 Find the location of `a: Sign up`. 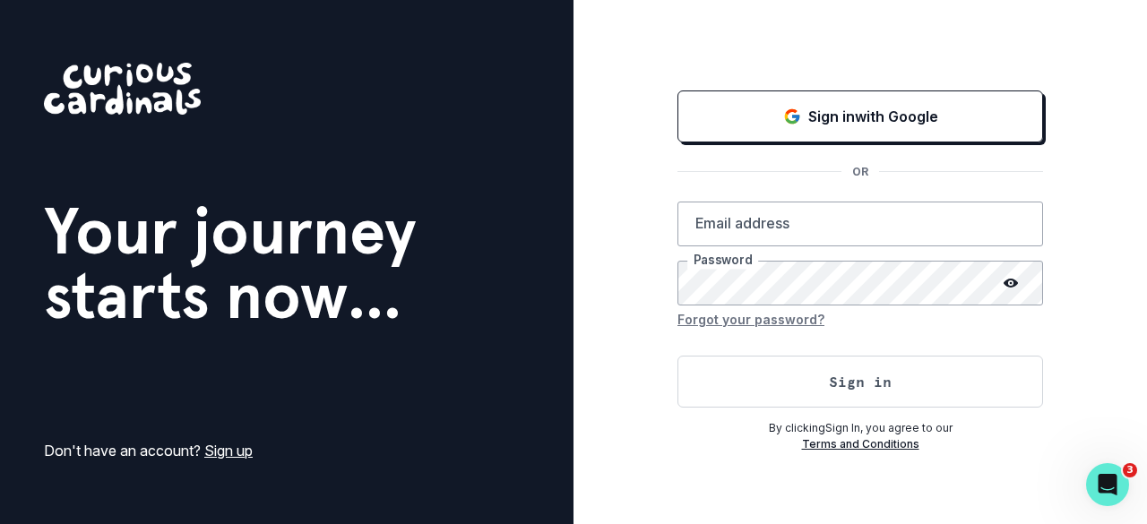

a: Sign up is located at coordinates (228, 451).